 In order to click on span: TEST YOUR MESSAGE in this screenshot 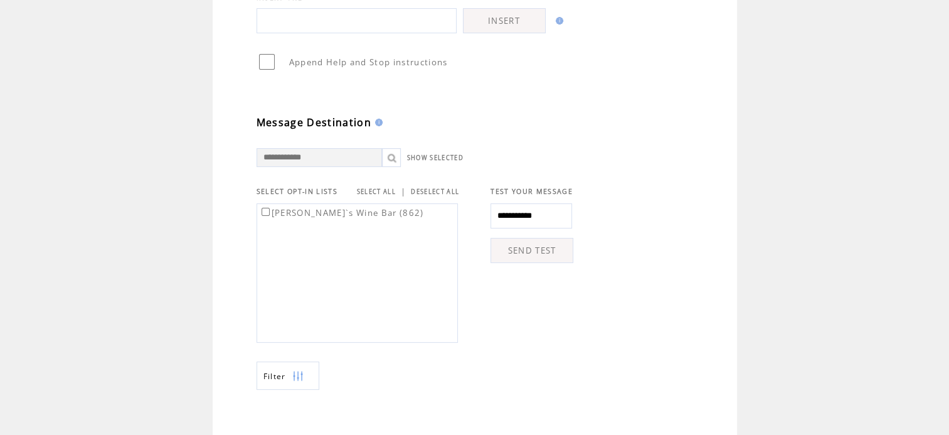, I will do `click(531, 191)`.